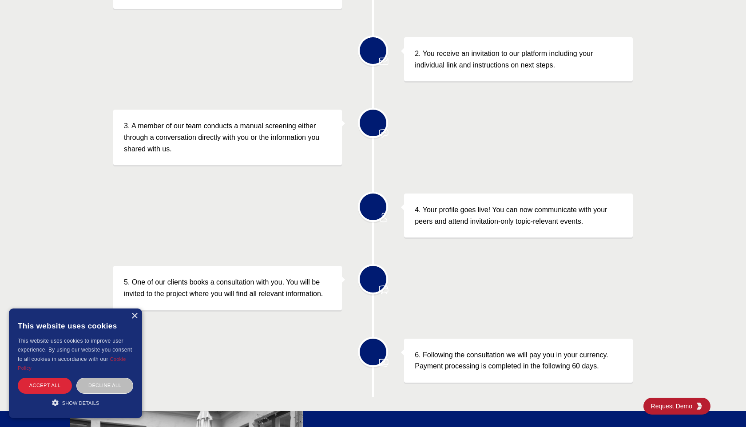 This screenshot has width=746, height=427. What do you see at coordinates (519, 215) in the screenshot?
I see `p: 4. Your profile goes live! You can now communicate with your peers and attend invitation-only top...` at bounding box center [519, 215].